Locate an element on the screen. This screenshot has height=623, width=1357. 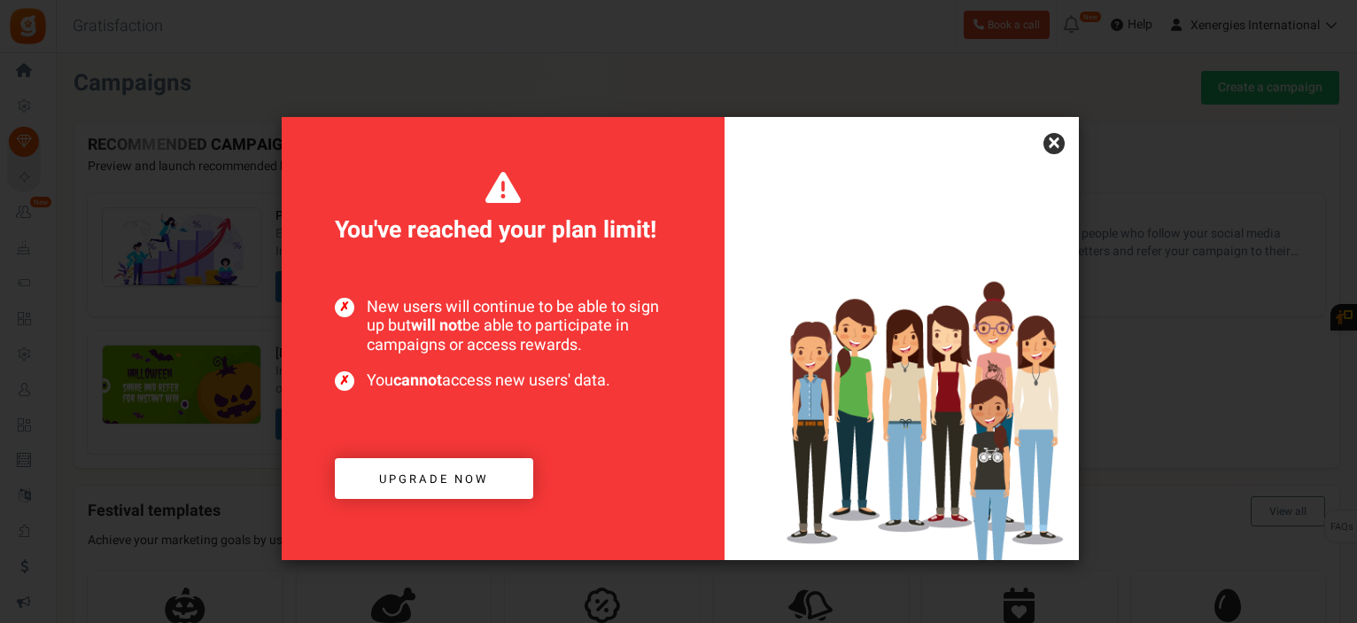
img: Increased users is located at coordinates (902, 383).